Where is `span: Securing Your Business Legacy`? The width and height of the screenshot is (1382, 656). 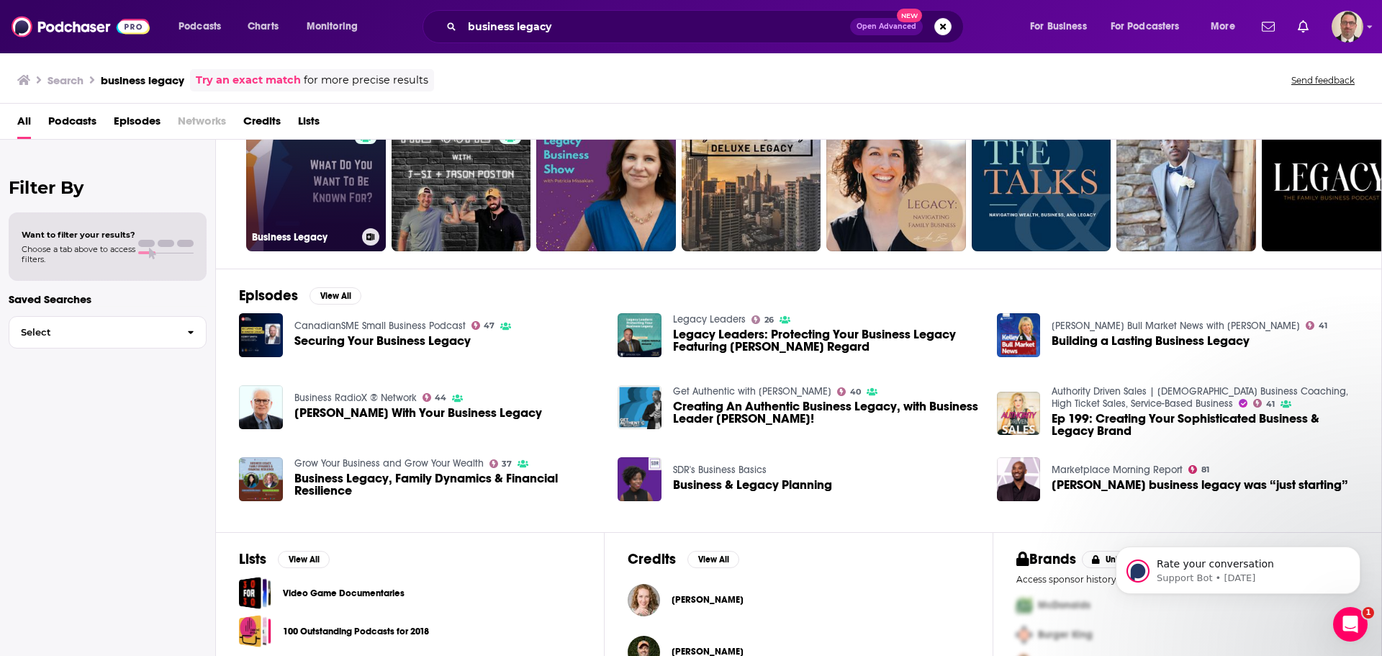
span: Securing Your Business Legacy is located at coordinates (382, 341).